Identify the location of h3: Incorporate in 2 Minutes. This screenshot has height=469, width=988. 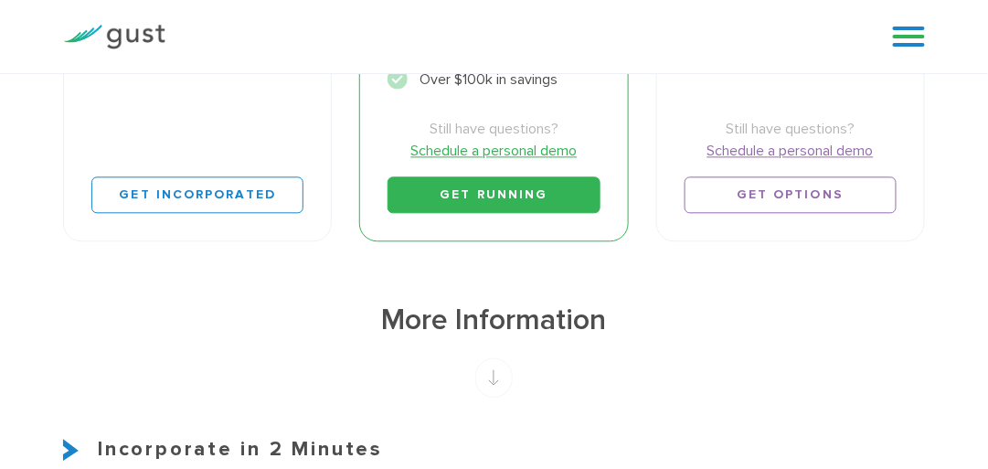
(494, 449).